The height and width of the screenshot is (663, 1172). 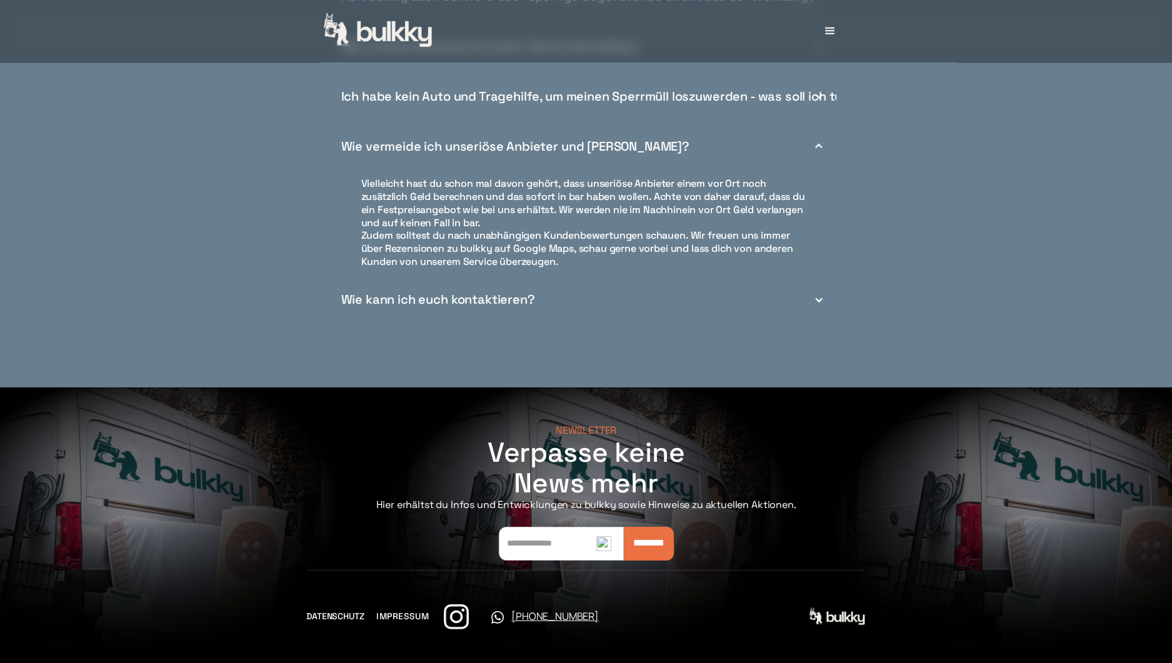 I want to click on div: menu, so click(x=830, y=31).